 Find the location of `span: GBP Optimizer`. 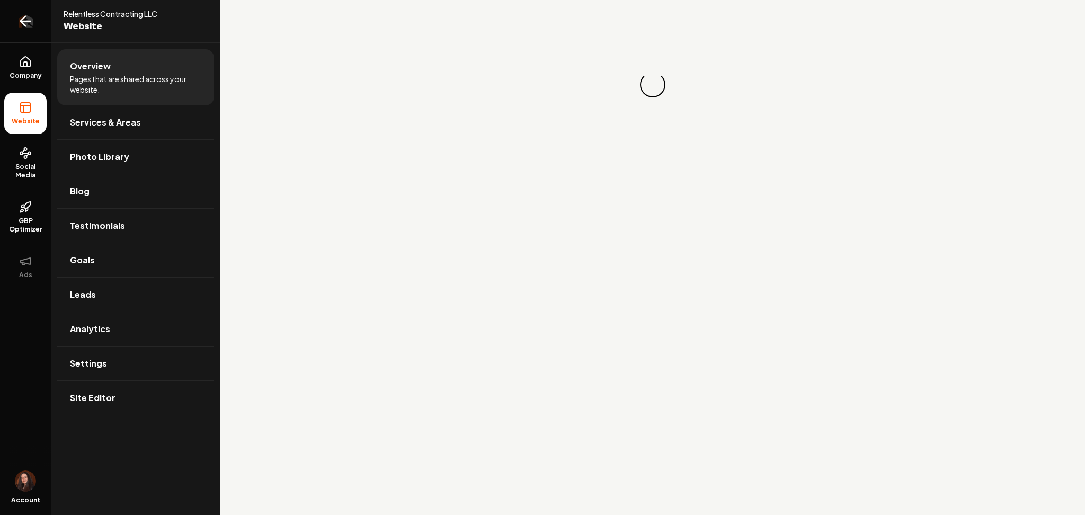

span: GBP Optimizer is located at coordinates (25, 225).